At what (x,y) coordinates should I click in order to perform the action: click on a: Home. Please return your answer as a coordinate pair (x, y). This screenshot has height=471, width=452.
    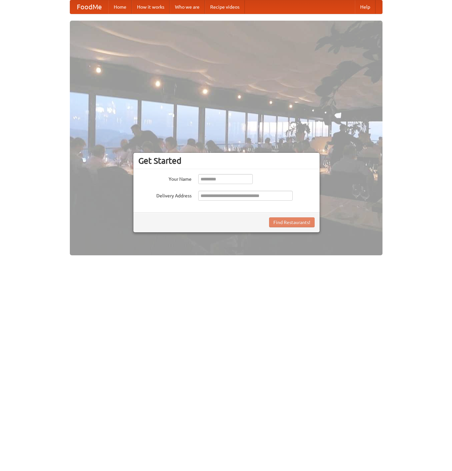
    Looking at the image, I should click on (120, 7).